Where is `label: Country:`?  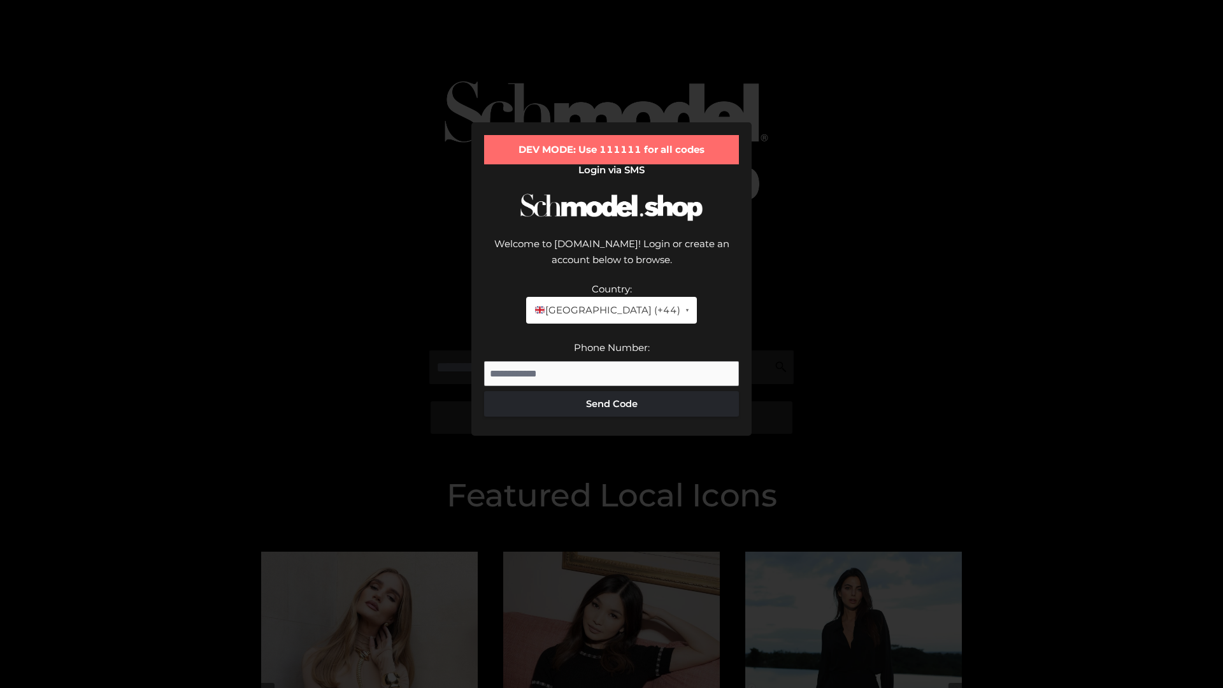
label: Country: is located at coordinates (611, 288).